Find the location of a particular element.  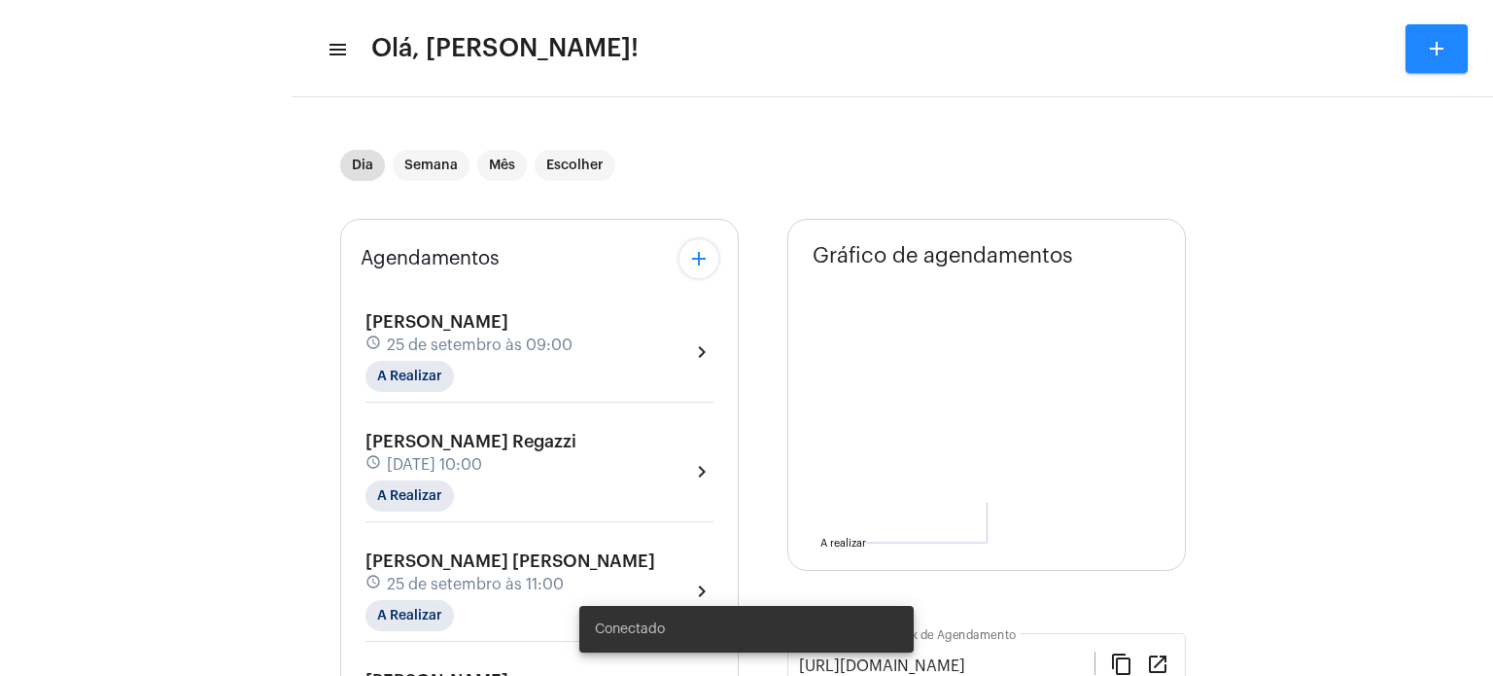

input: Link is located at coordinates (947, 666).